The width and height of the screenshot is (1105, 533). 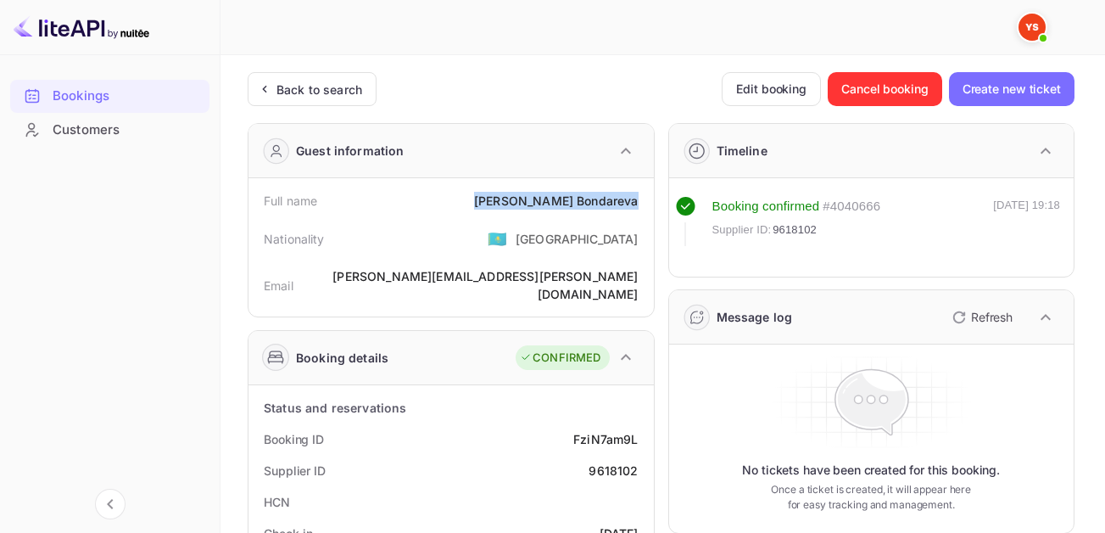 I want to click on div: 9618102, so click(x=613, y=470).